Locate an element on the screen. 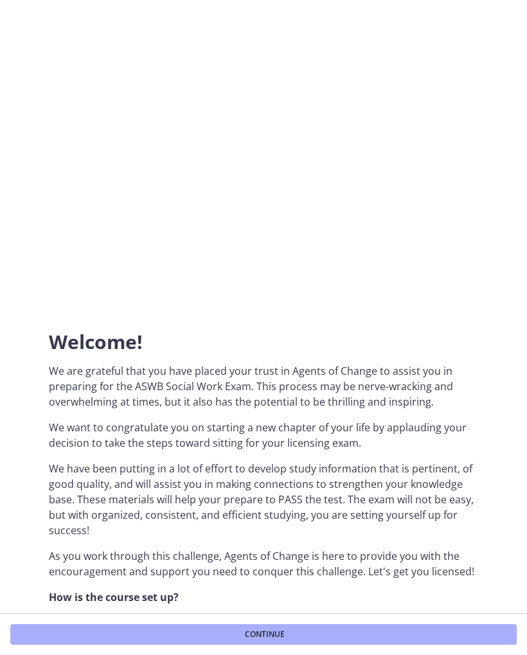 This screenshot has width=527, height=655. strong: How is the course set up? is located at coordinates (114, 597).